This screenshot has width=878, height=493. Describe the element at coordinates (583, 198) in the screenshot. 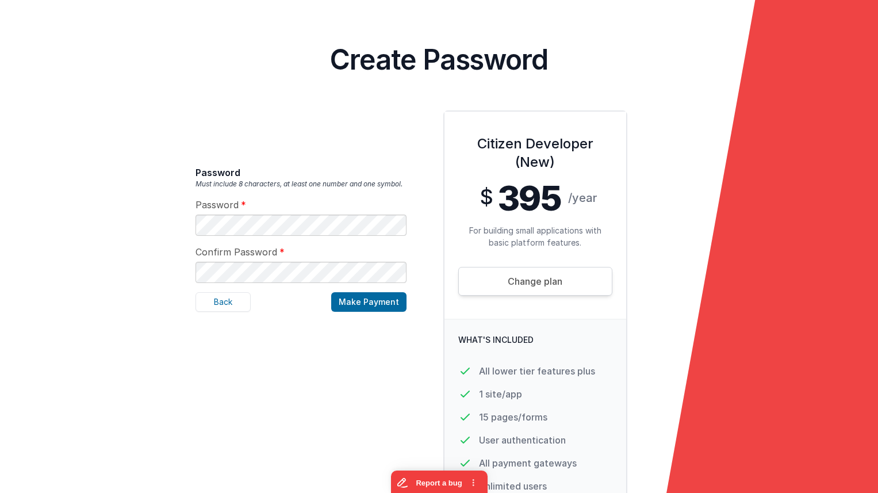

I see `span: /year` at that location.